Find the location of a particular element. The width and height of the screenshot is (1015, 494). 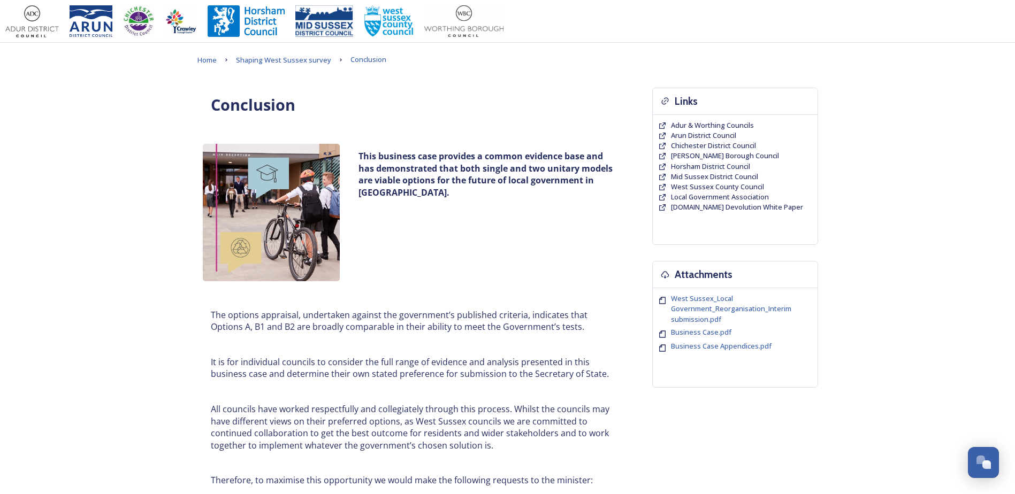

button: Open Chat is located at coordinates (984, 463).